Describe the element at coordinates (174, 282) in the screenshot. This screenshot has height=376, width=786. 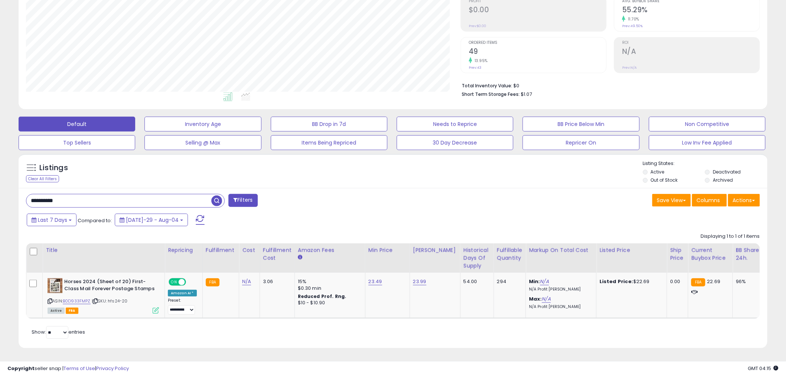
I see `span: ON` at that location.